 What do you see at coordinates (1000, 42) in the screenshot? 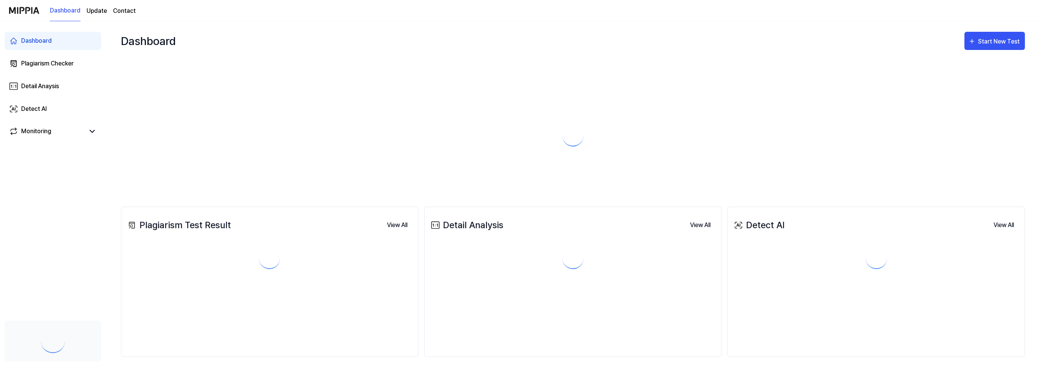
I see `div: Start New Test` at bounding box center [1000, 42].